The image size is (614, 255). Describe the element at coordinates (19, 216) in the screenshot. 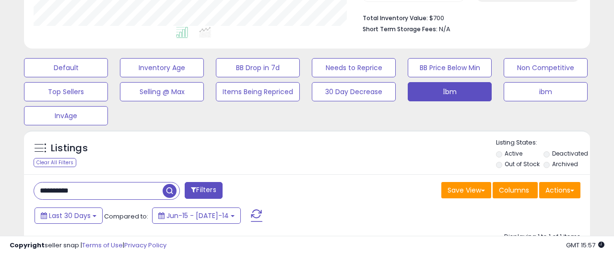

I see `button: Emoji picker` at that location.